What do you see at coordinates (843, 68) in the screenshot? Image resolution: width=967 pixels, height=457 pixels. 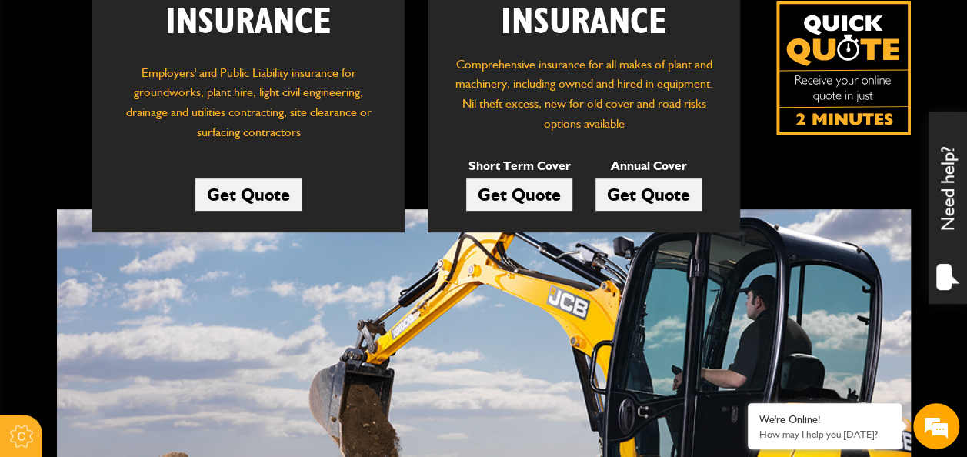 I see `a: Get your insurance quote isn just 2-minutes` at bounding box center [843, 68].